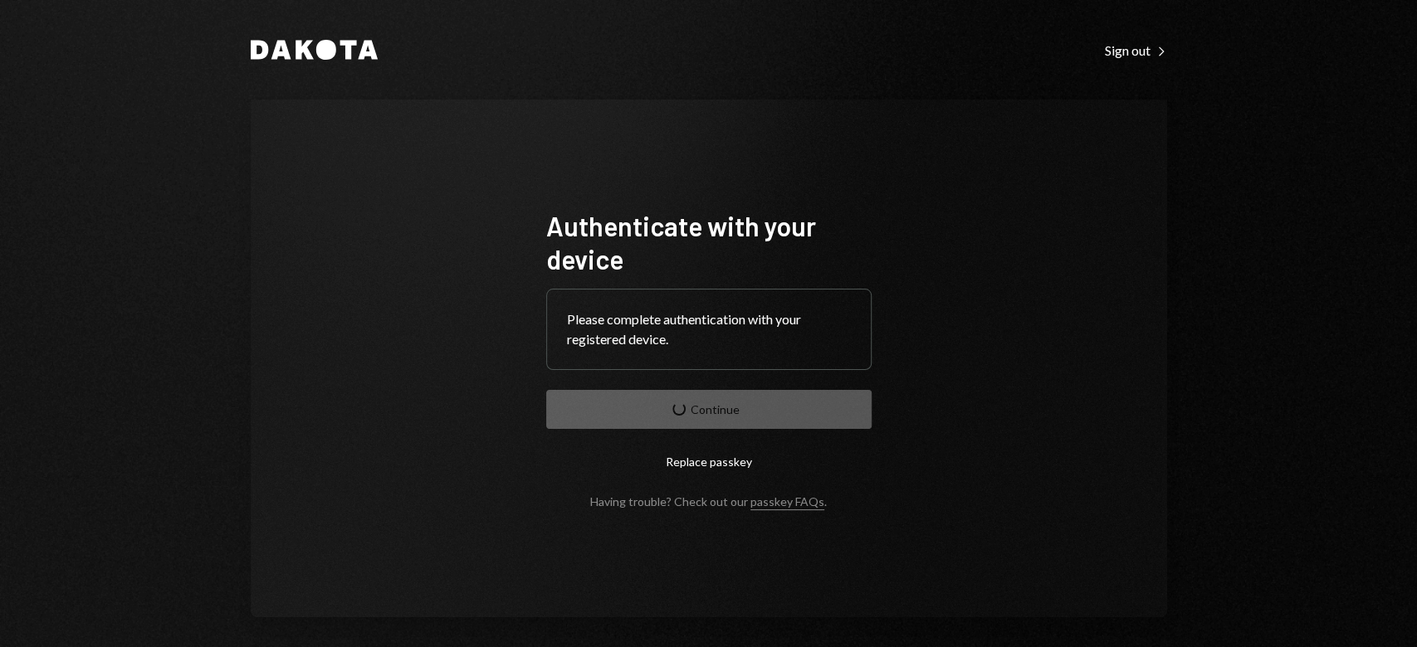 This screenshot has width=1417, height=647. Describe the element at coordinates (1136, 51) in the screenshot. I see `div: Sign out` at that location.